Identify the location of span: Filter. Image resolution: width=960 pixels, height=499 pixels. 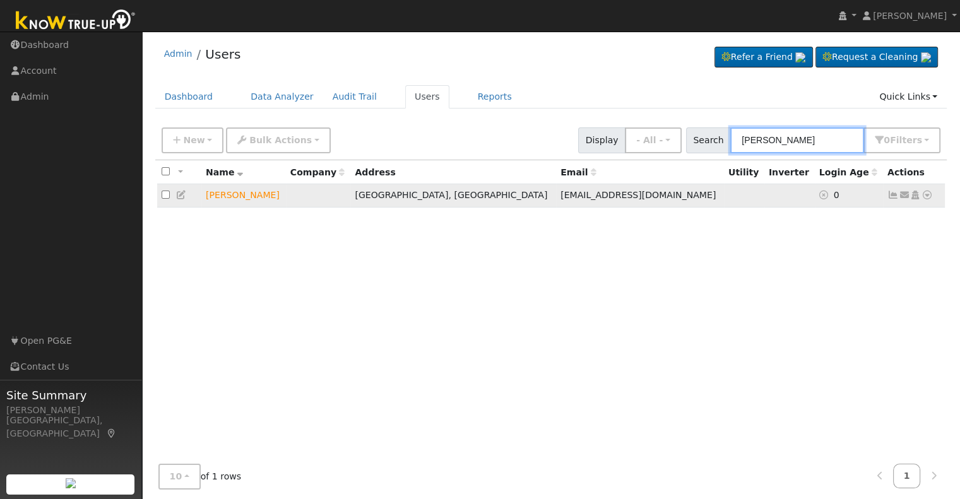
(906, 140).